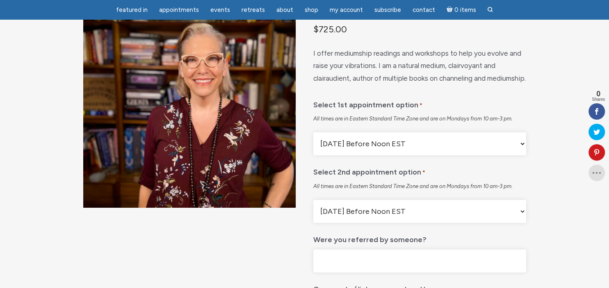 This screenshot has height=288, width=609. Describe the element at coordinates (387, 10) in the screenshot. I see `a: Subscribe` at that location.